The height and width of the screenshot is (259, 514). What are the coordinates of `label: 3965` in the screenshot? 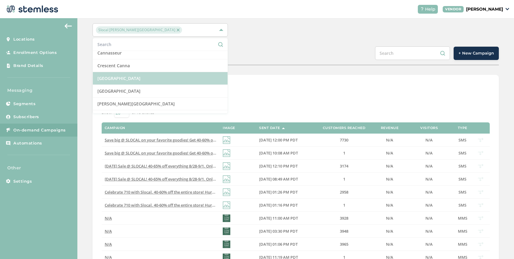 It's located at (344, 245).